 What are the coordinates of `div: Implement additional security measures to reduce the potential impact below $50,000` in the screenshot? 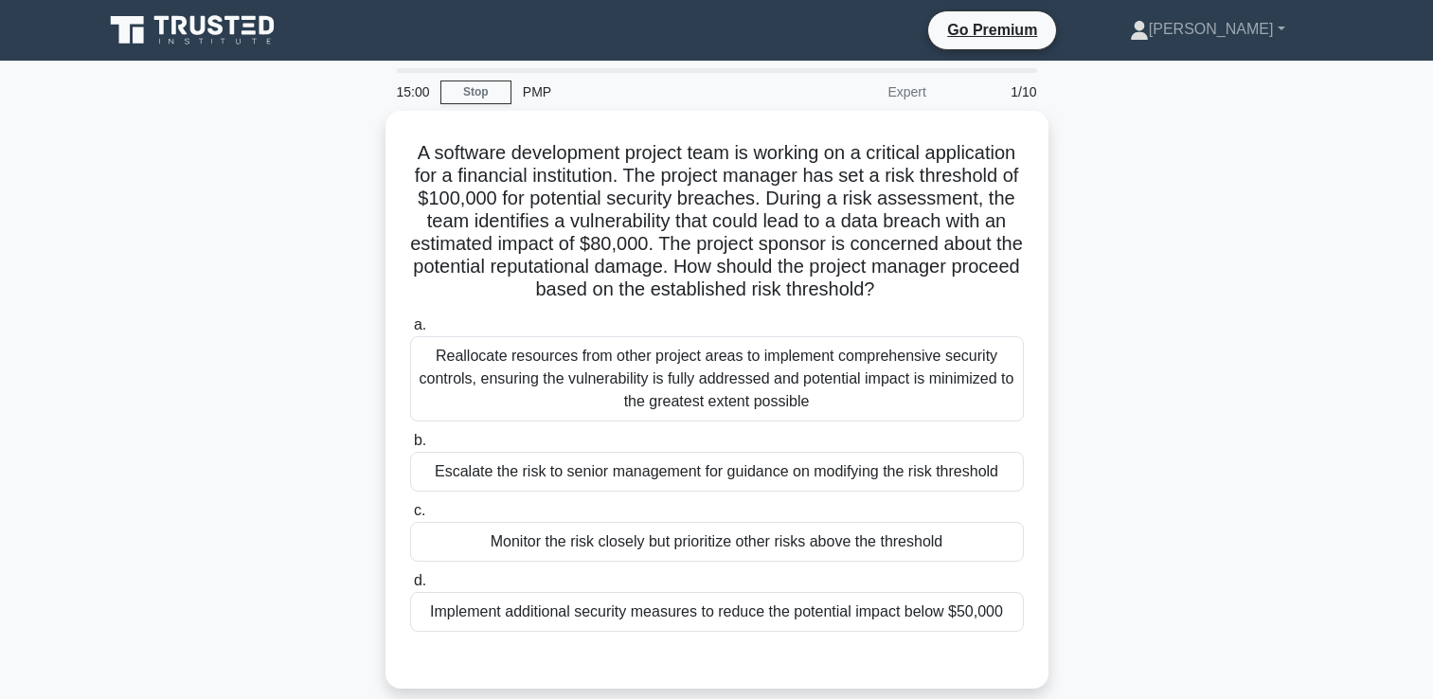 It's located at (717, 612).